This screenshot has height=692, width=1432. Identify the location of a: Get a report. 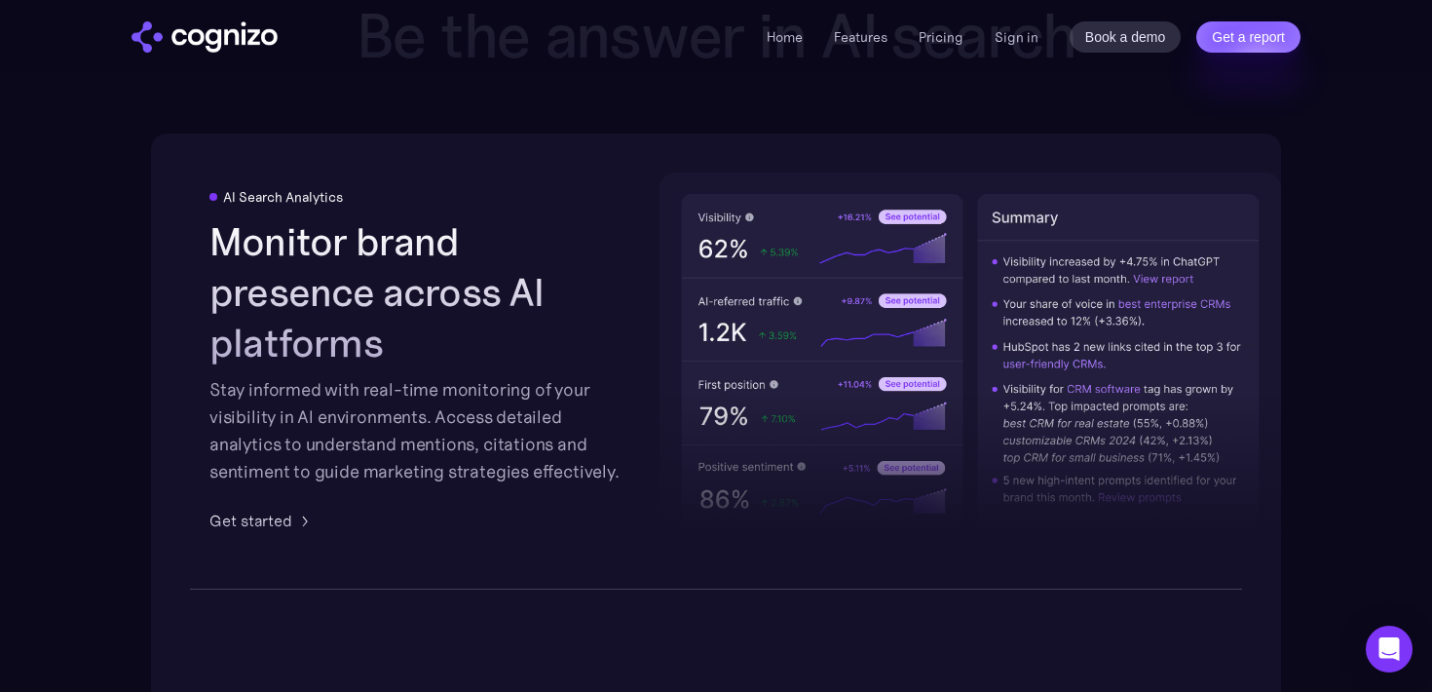
(1248, 37).